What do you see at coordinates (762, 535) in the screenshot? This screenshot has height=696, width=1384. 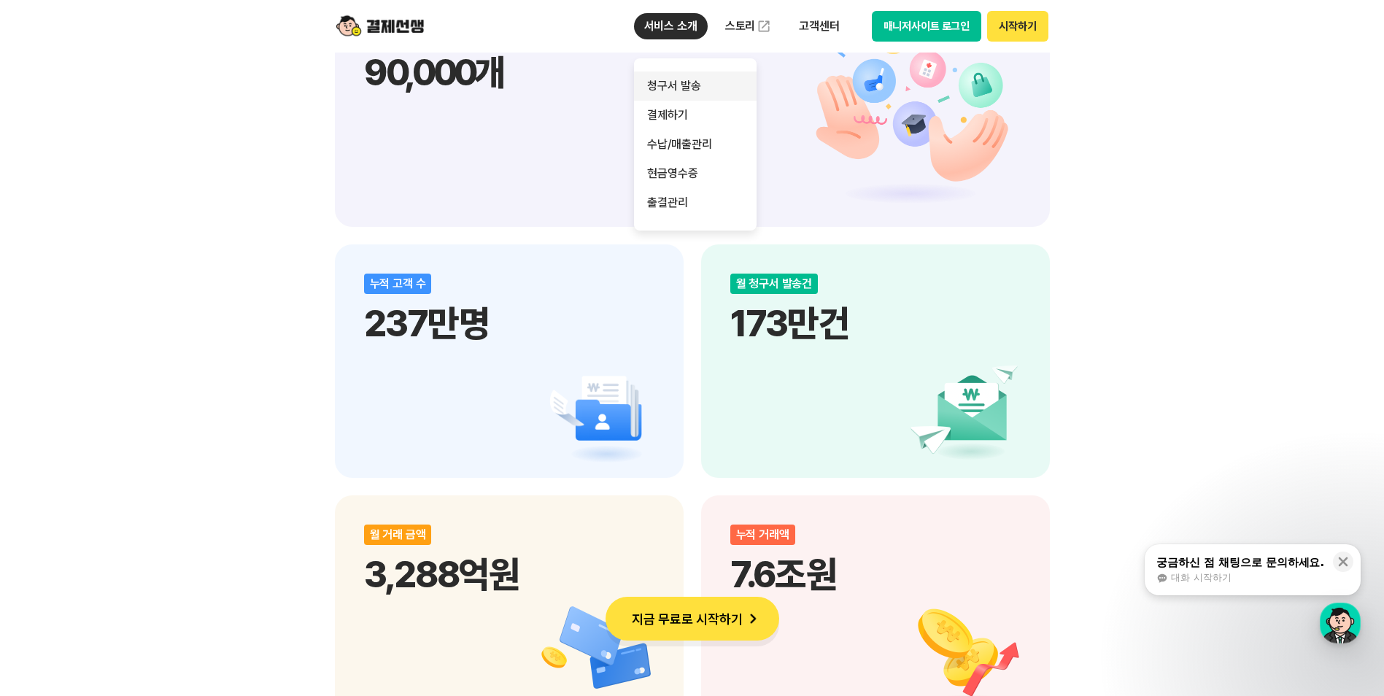 I see `div: 누적 거래액` at bounding box center [762, 535].